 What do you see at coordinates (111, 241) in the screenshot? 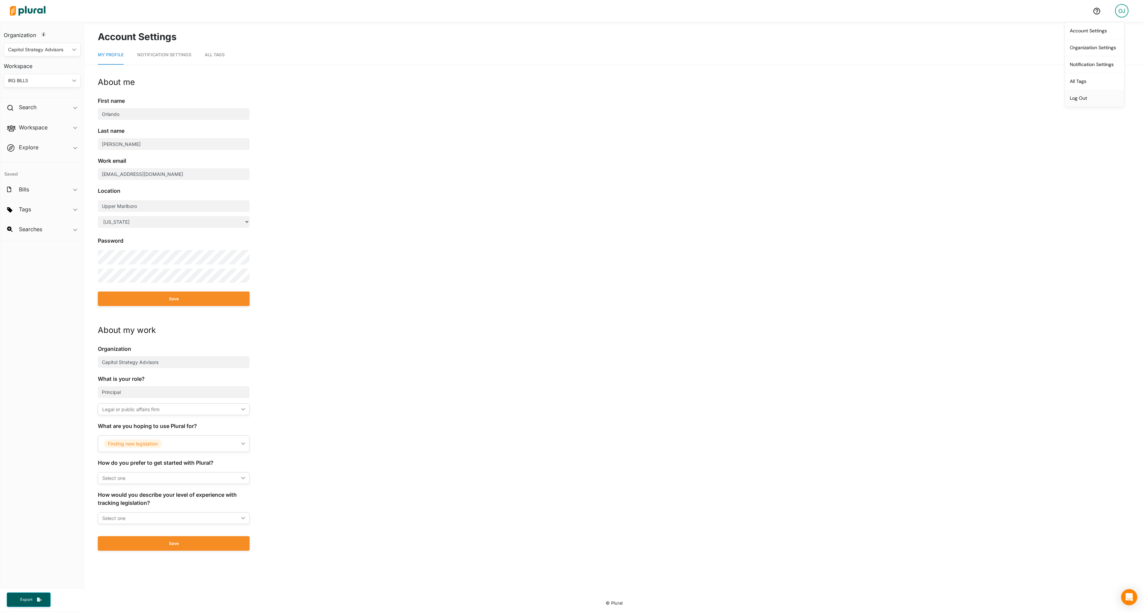
I see `div: Password` at bounding box center [111, 241].